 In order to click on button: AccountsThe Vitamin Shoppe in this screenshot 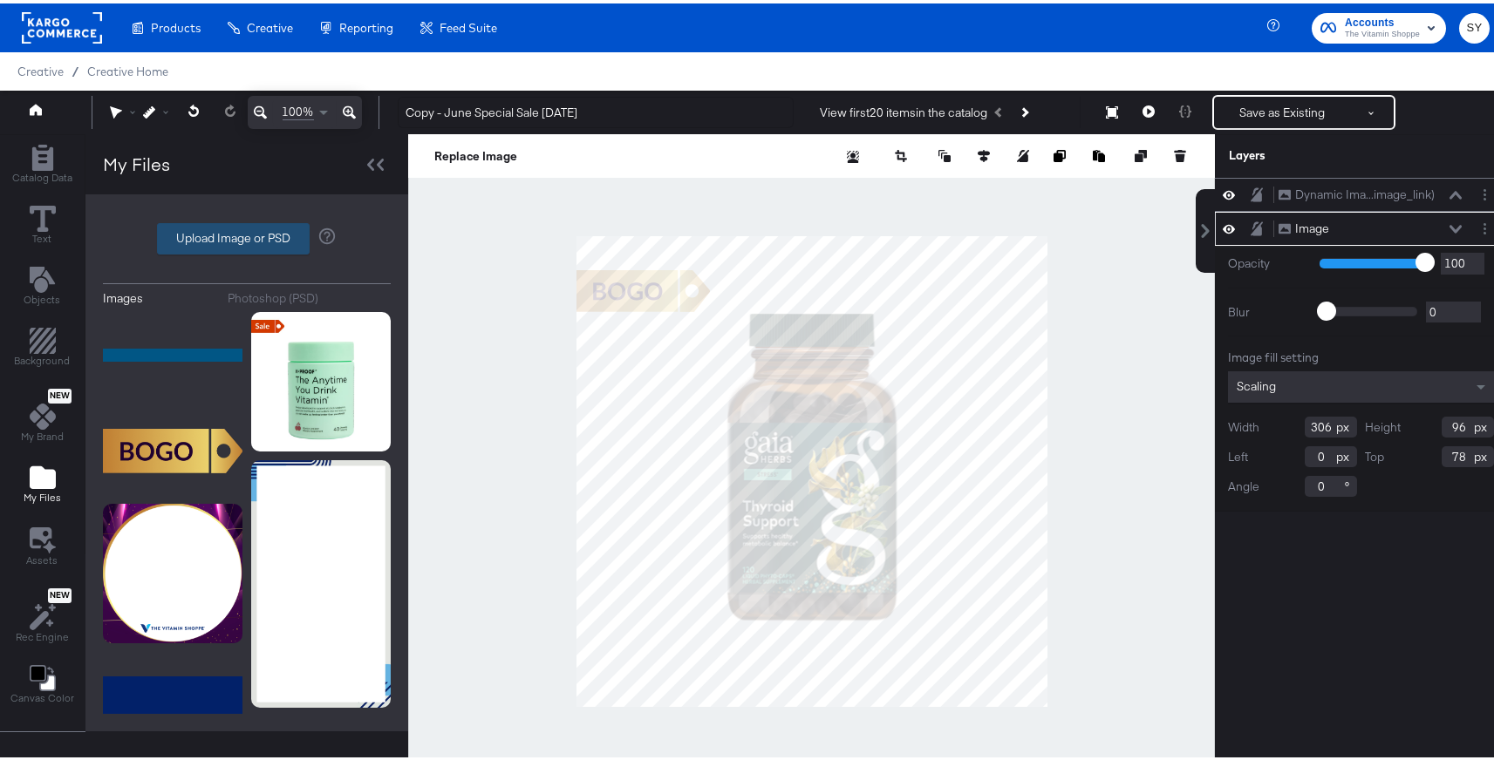, I will do `click(1379, 24)`.